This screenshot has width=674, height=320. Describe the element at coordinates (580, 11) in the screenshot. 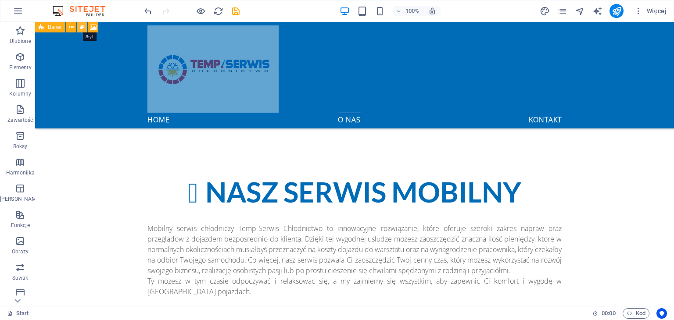

I see `i: Nawigator` at that location.